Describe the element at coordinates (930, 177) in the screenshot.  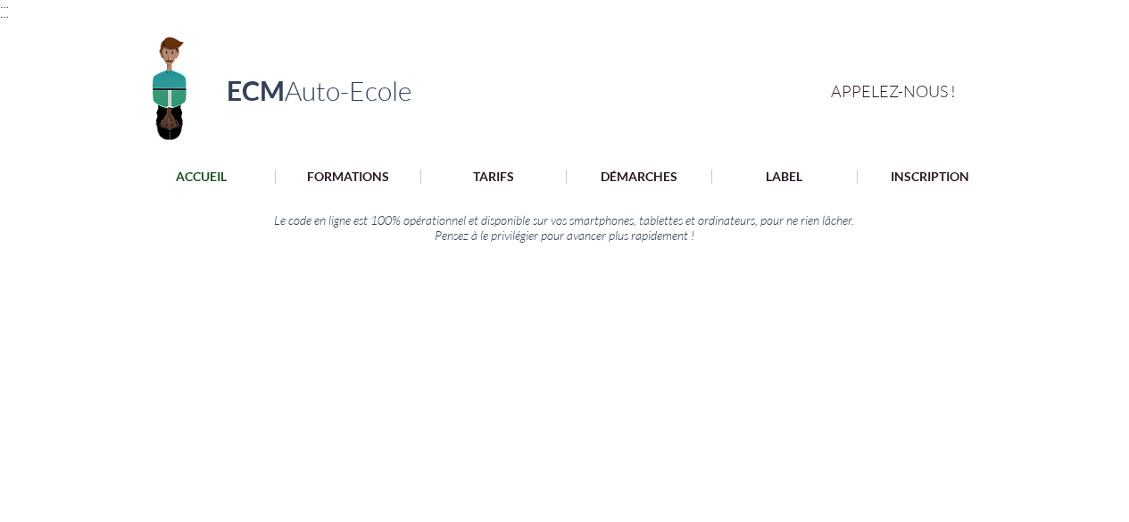
I see `p: INSCRIPTION` at that location.